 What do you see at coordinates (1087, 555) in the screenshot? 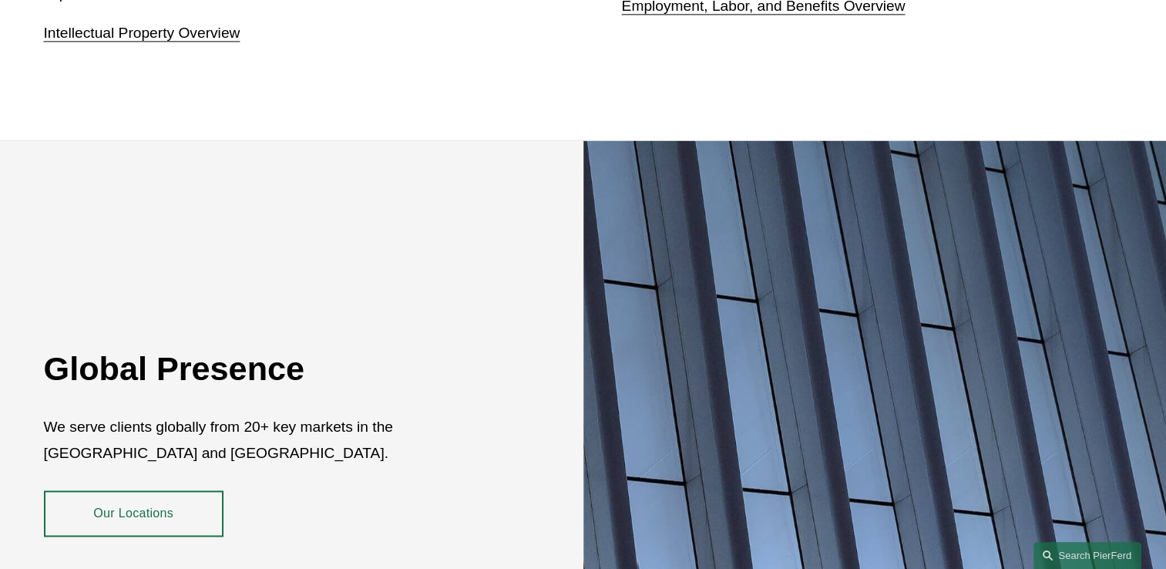
I see `a: Search this site` at bounding box center [1087, 555].